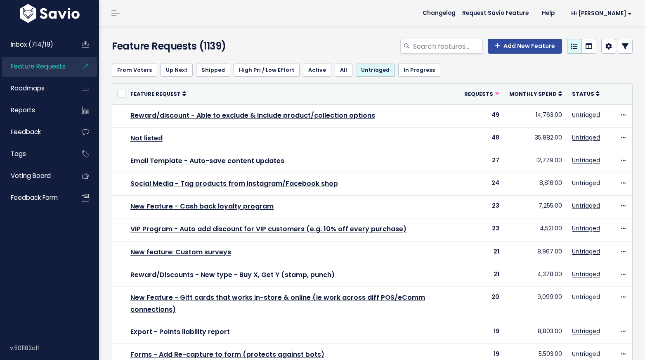  I want to click on td: 27, so click(482, 161).